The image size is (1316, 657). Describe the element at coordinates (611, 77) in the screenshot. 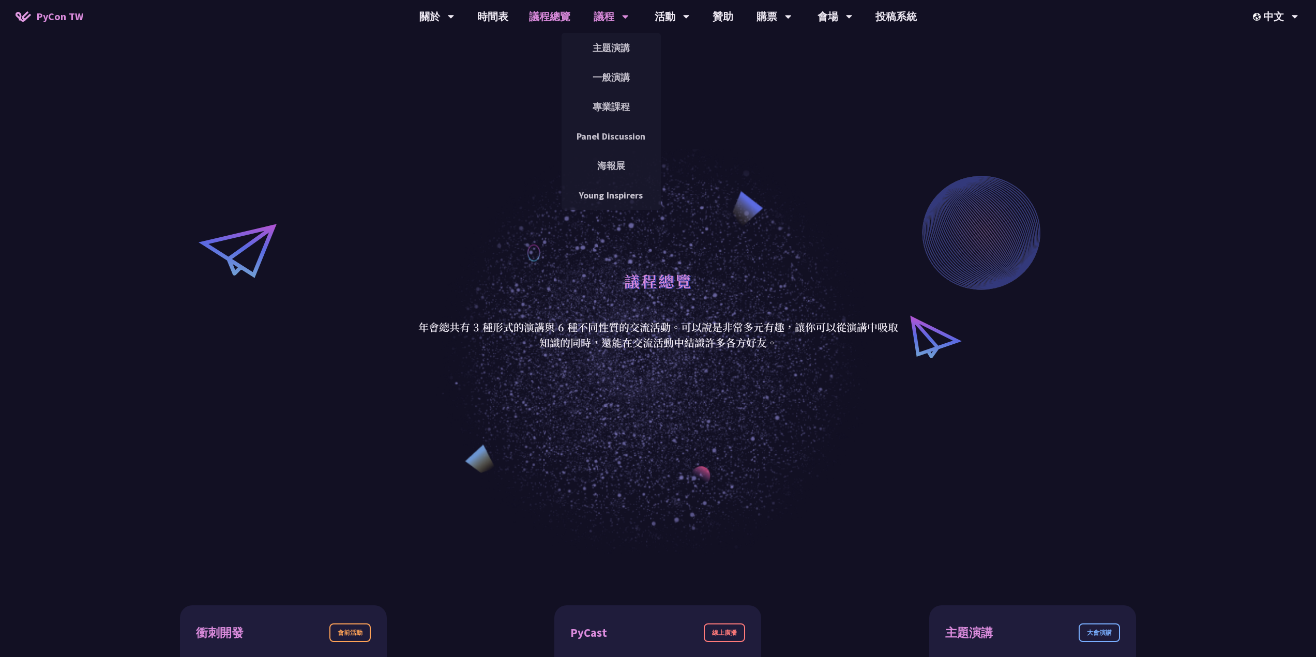

I see `a: 一般演講` at that location.